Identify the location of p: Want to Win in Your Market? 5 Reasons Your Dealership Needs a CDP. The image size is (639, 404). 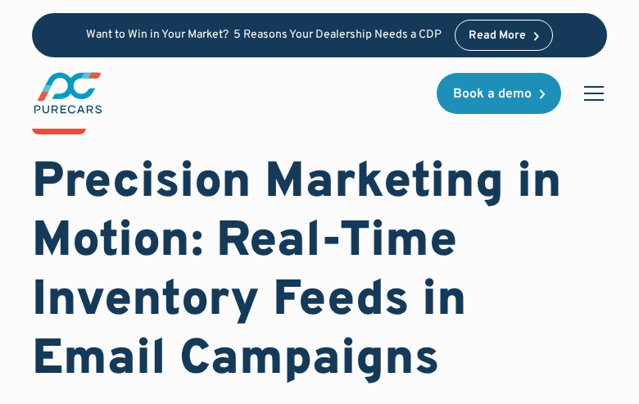
(264, 35).